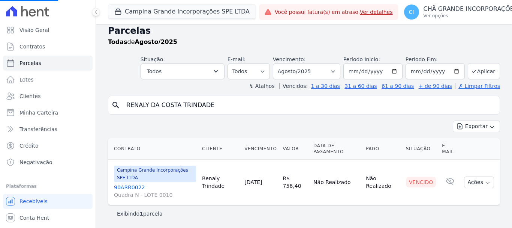  What do you see at coordinates (294, 86) in the screenshot?
I see `label: Vencidos:` at bounding box center [294, 86].